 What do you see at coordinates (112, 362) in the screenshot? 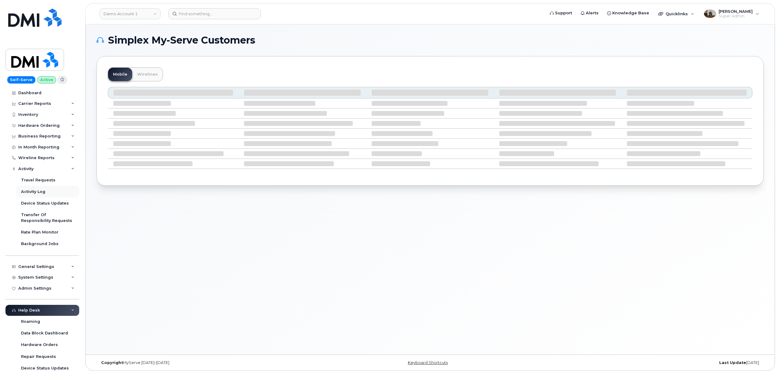
I see `strong: Copyright` at bounding box center [112, 362].